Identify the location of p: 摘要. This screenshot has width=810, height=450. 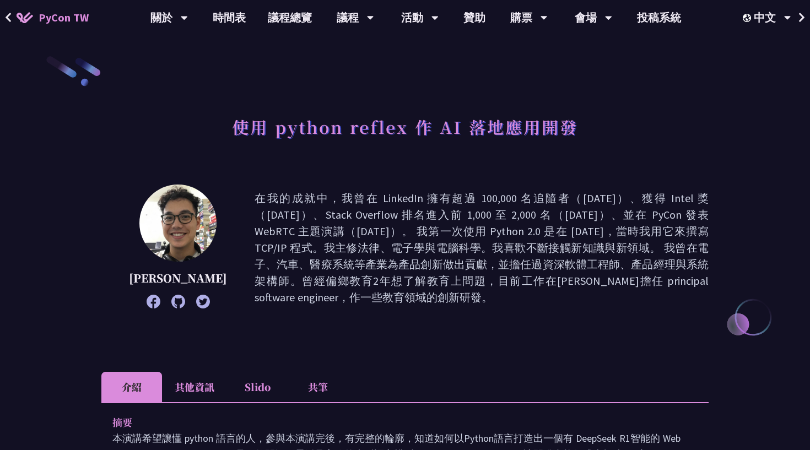
(394, 422).